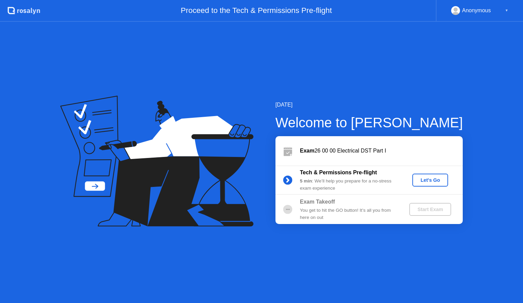 This screenshot has height=303, width=523. What do you see at coordinates (430, 210) in the screenshot?
I see `button: Start Exam` at bounding box center [430, 210].